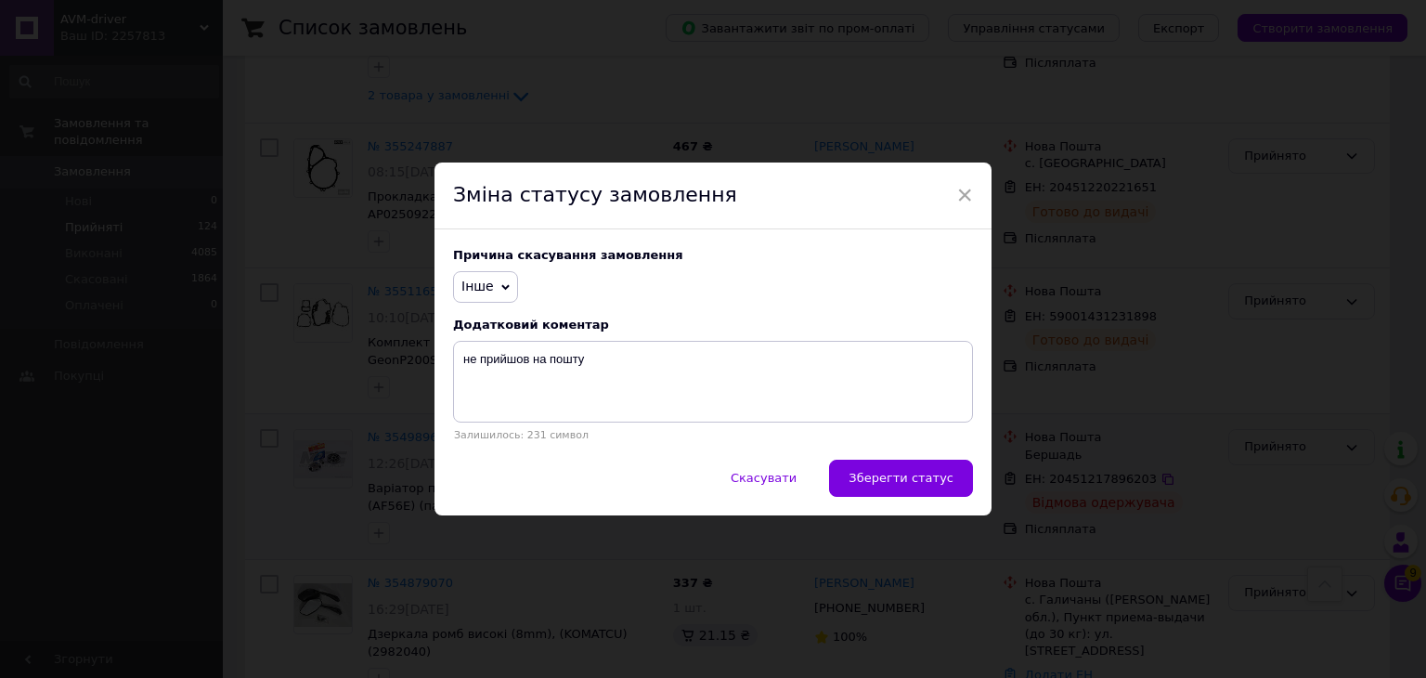 This screenshot has height=678, width=1426. What do you see at coordinates (713, 382) in the screenshot?
I see `textarea: не прийшов на пошту` at bounding box center [713, 382].